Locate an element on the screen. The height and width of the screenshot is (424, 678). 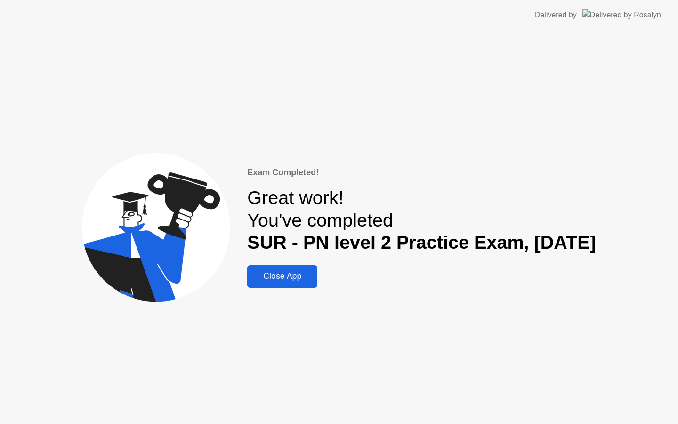
div: Delivered by is located at coordinates (555, 15).